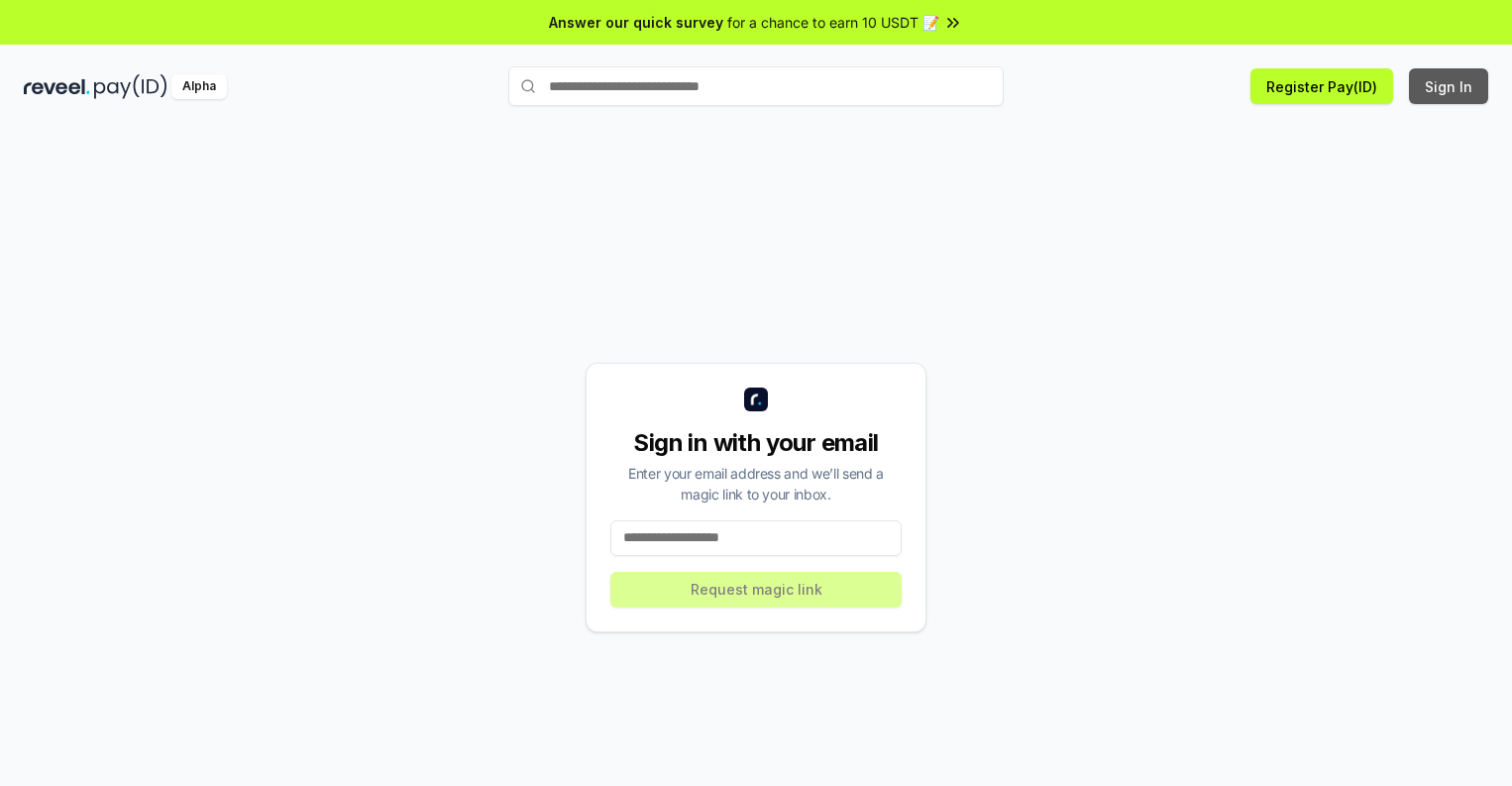  Describe the element at coordinates (131, 86) in the screenshot. I see `img: pay_id` at that location.